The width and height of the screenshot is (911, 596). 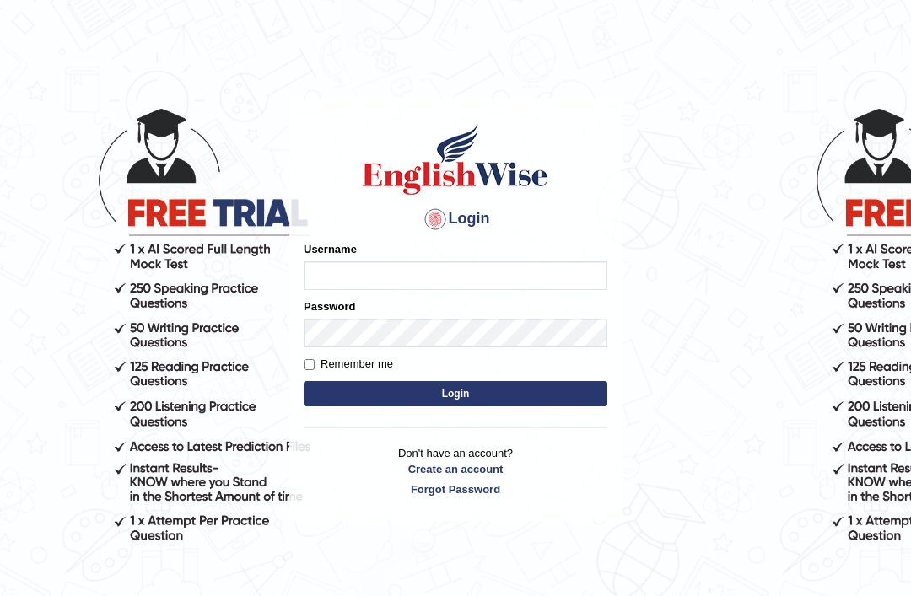 What do you see at coordinates (456, 469) in the screenshot?
I see `a: Create an account` at bounding box center [456, 469].